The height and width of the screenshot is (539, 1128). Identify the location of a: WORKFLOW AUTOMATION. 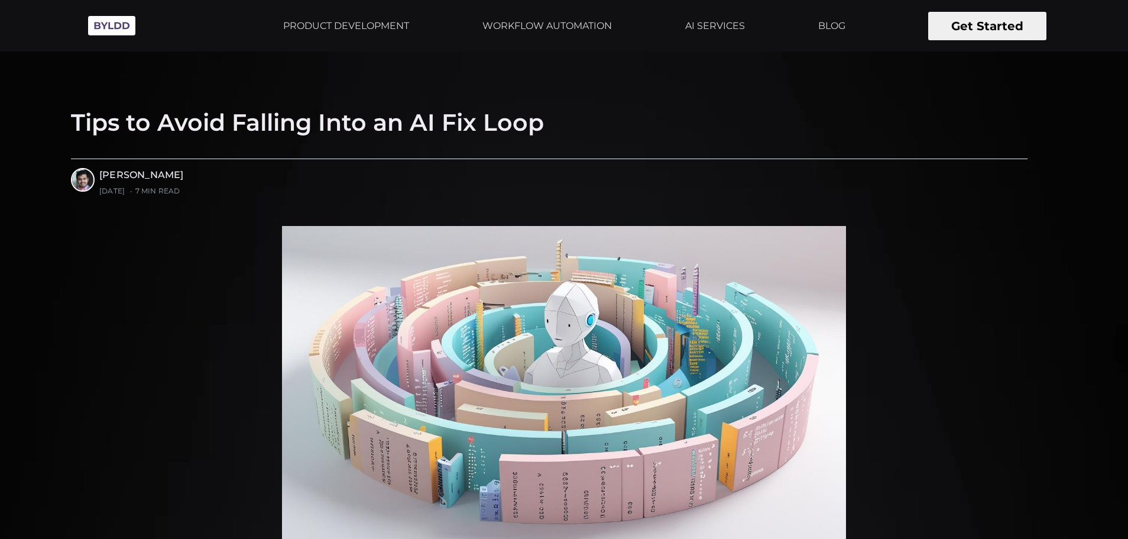
(547, 26).